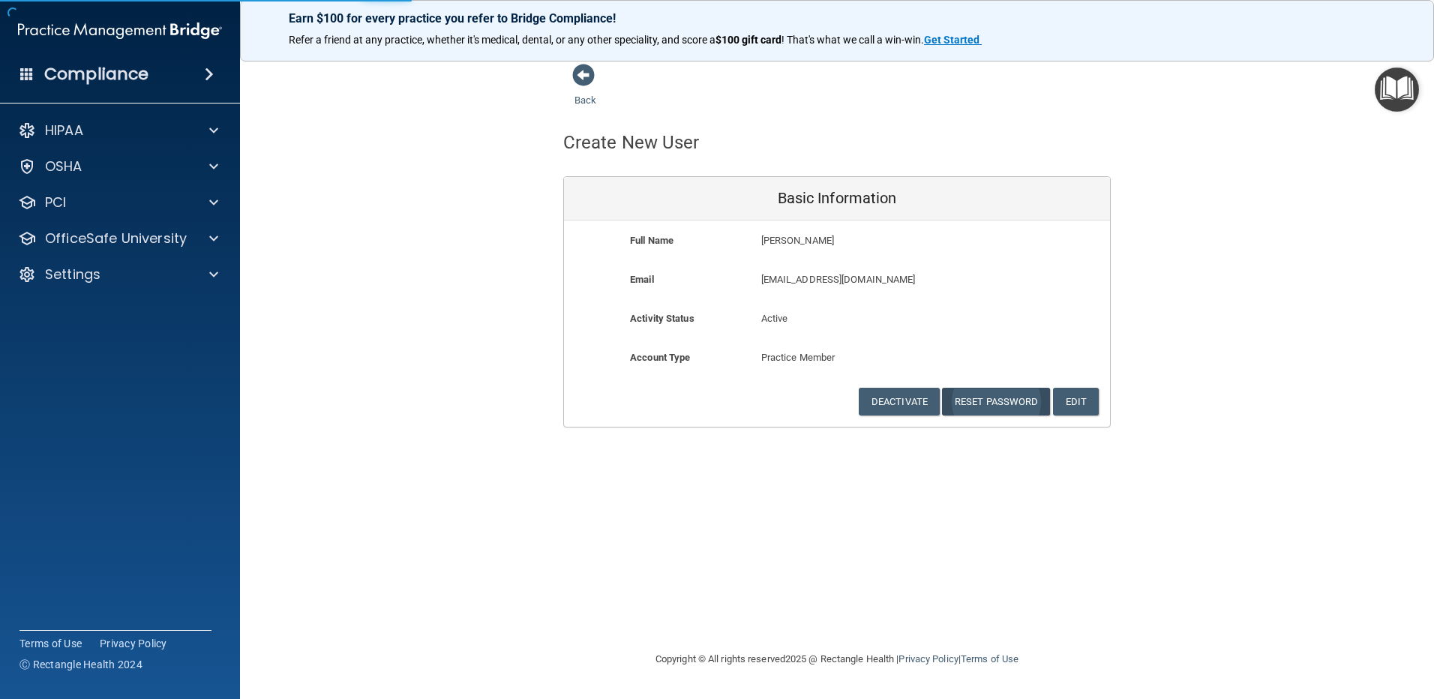  What do you see at coordinates (837, 358) in the screenshot?
I see `p: Practice Member` at bounding box center [837, 358].